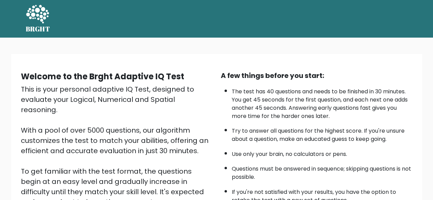  Describe the element at coordinates (38, 29) in the screenshot. I see `h5: BRGHT` at that location.